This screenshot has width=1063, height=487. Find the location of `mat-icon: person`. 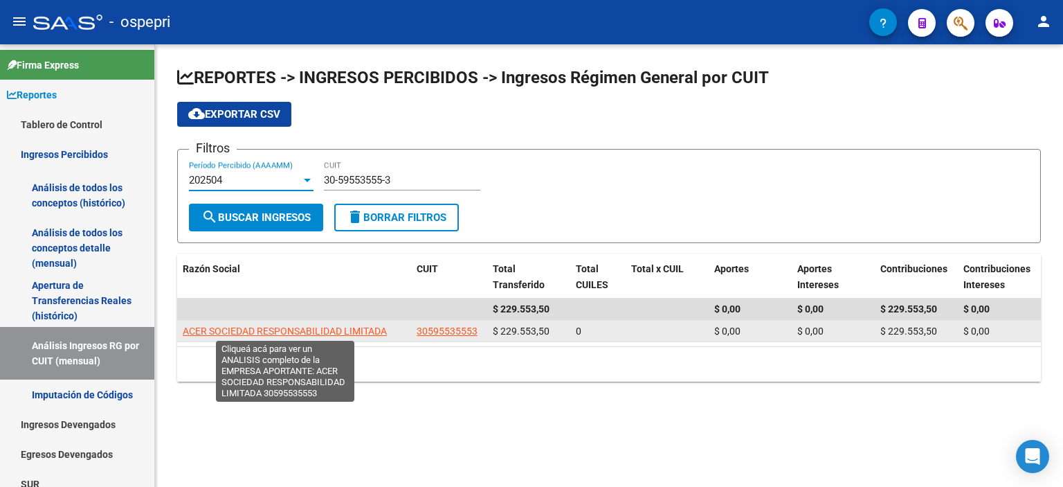

mat-icon: person is located at coordinates (1044, 21).